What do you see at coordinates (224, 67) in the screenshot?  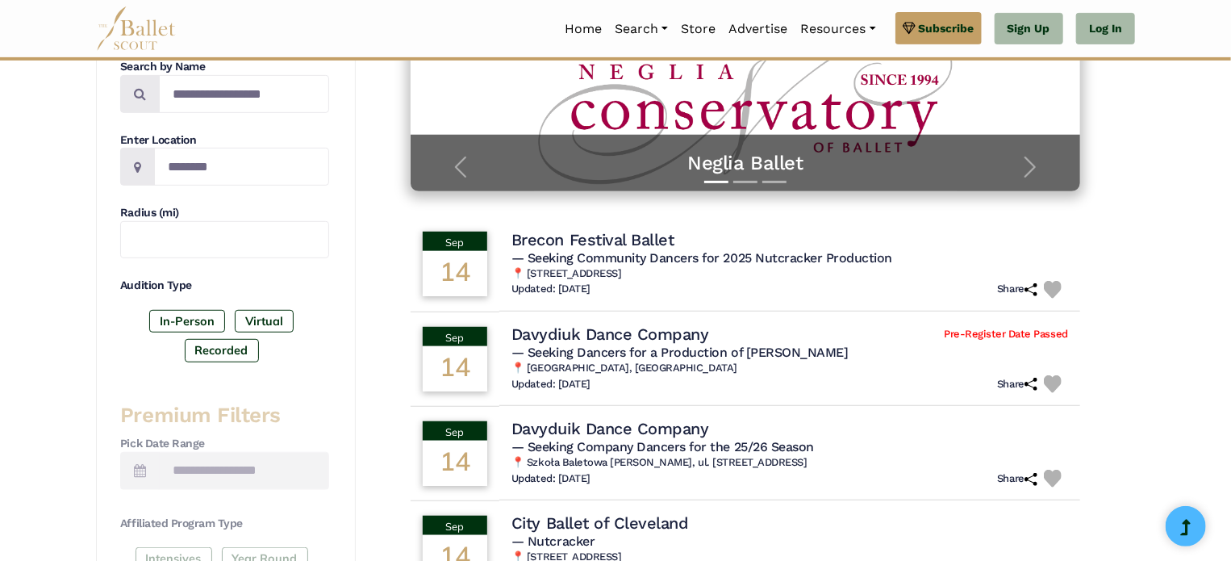 I see `h4: Search by Name` at bounding box center [224, 67].